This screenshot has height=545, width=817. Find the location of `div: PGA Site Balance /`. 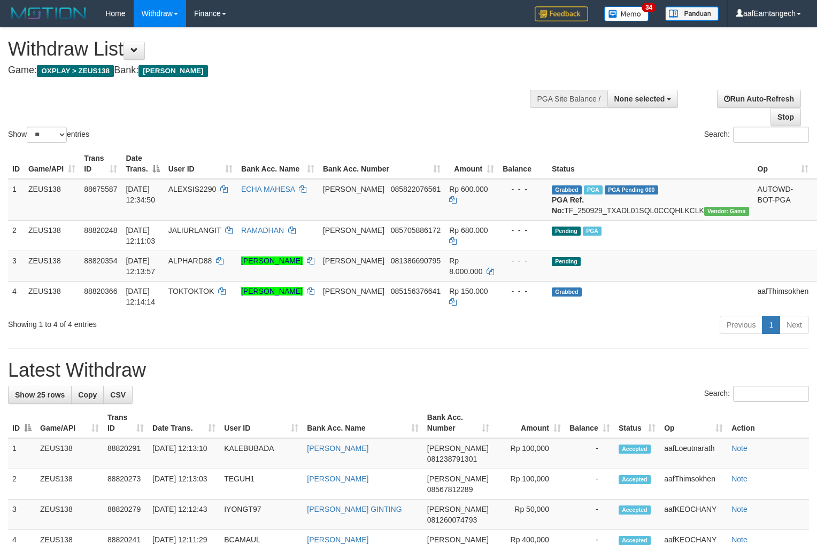

div: PGA Site Balance / is located at coordinates (568, 99).